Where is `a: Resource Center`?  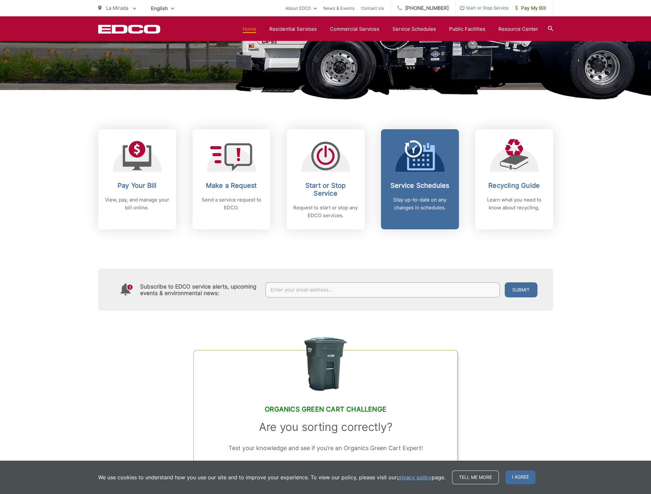 a: Resource Center is located at coordinates (518, 29).